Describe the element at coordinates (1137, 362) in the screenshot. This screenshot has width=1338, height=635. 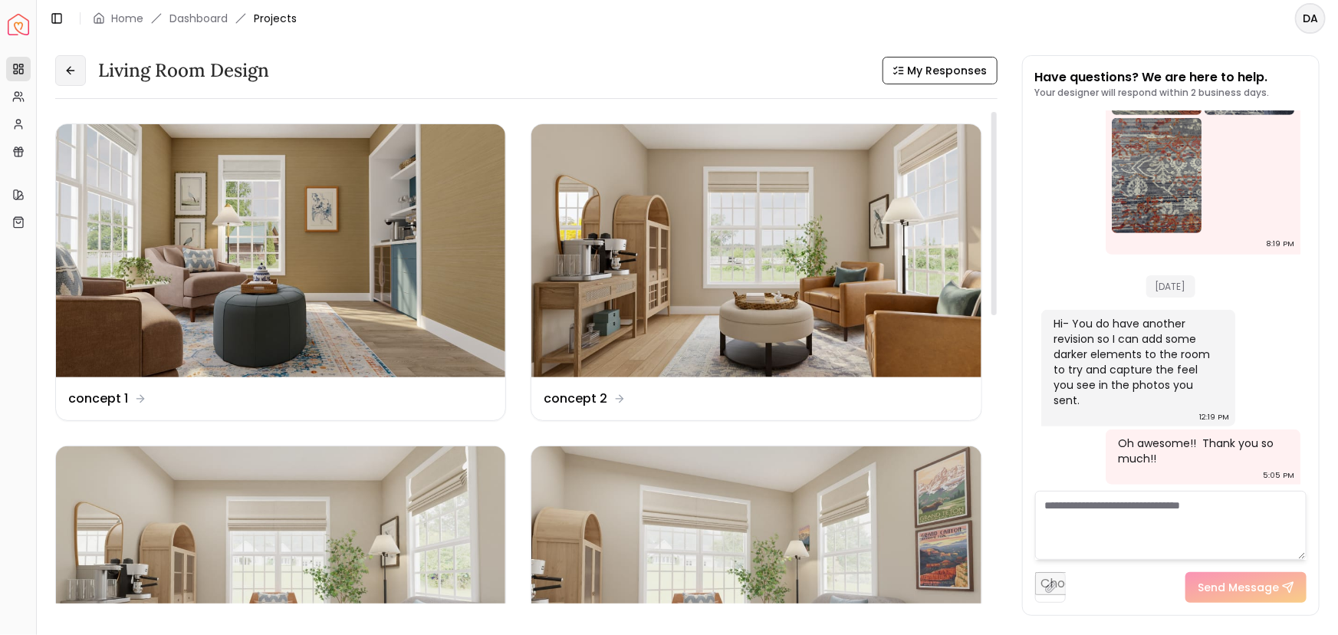
I see `div: Hi- You do have another revision so I can add some darker elements to the room to try and capture...` at that location.